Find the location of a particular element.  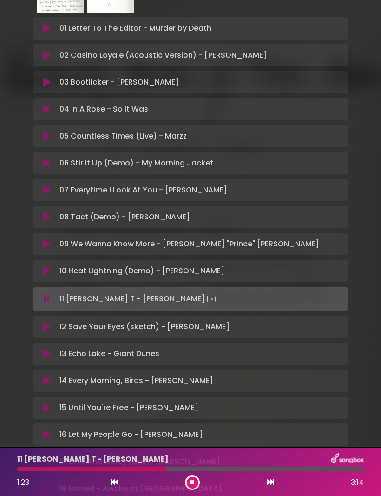

p: 01 Letter To The Editor - Murder by Death is located at coordinates (135, 28).